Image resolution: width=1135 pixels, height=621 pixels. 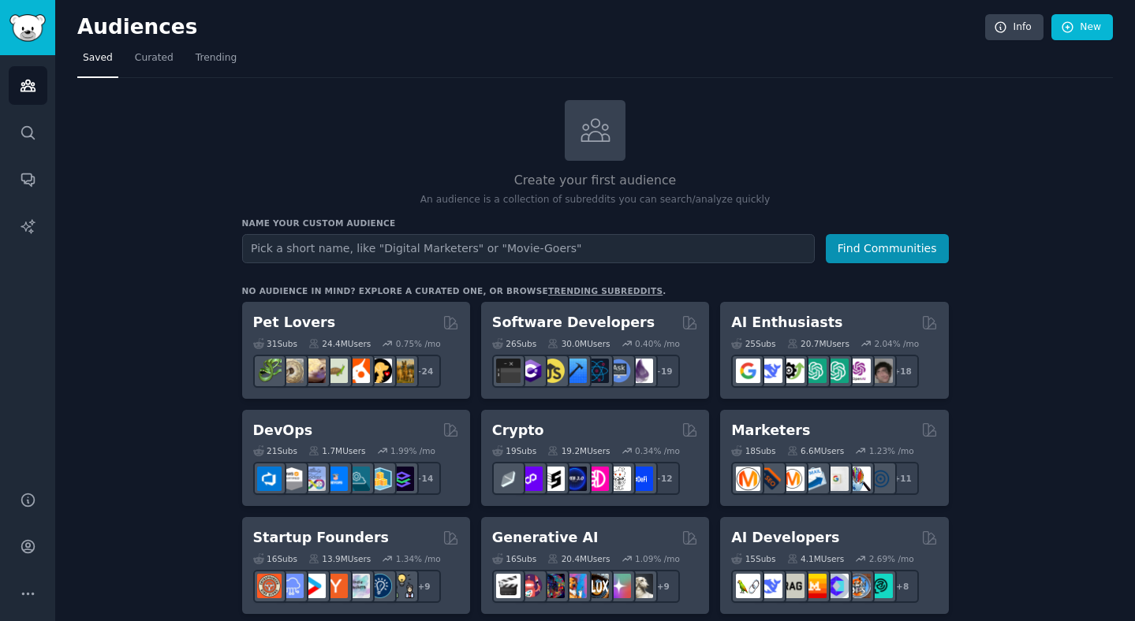 I want to click on div: 19 Sub s, so click(x=514, y=451).